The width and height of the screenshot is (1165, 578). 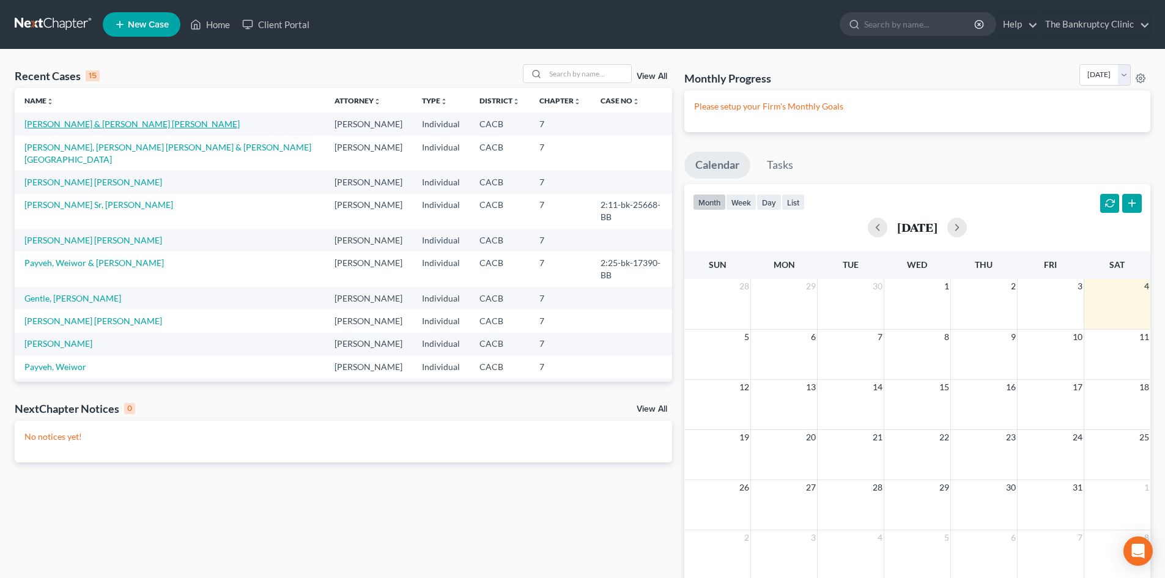 I want to click on a: Client Portal, so click(x=276, y=24).